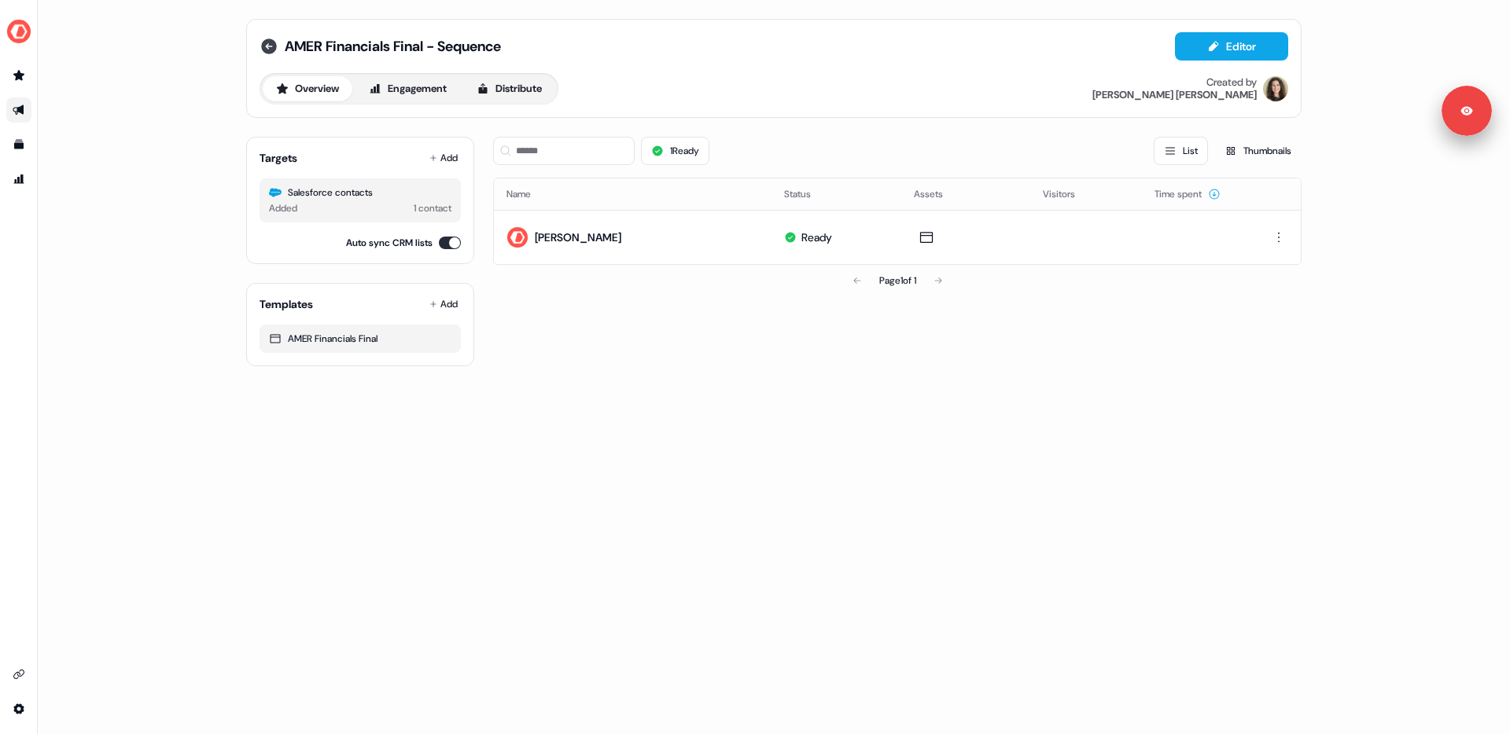 This screenshot has width=1510, height=734. Describe the element at coordinates (286, 304) in the screenshot. I see `div: Templates` at that location.